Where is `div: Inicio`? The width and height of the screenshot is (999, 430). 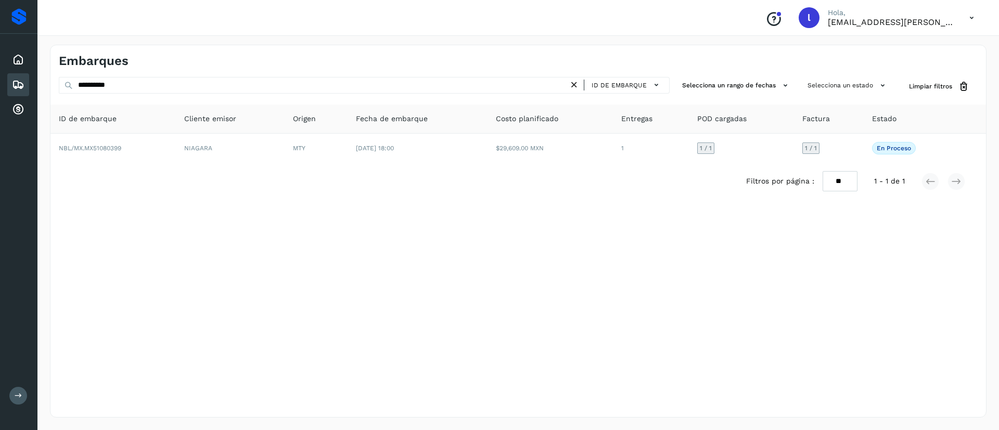 div: Inicio is located at coordinates (18, 60).